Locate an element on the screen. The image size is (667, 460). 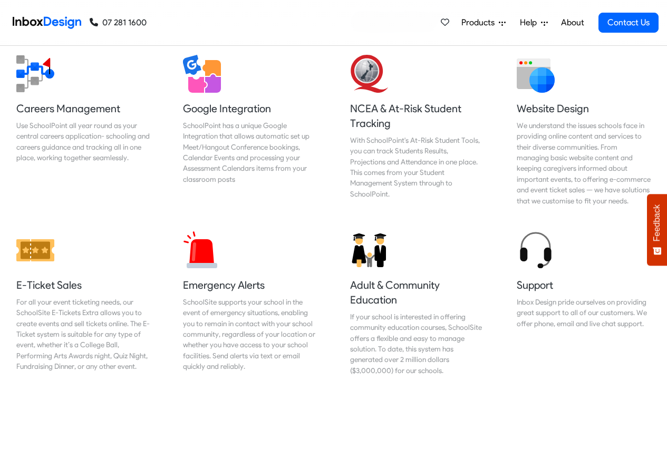
a: Emergency Alerts SchoolSite supports your school in the event of emergency situations, enabling y... is located at coordinates (250, 304).